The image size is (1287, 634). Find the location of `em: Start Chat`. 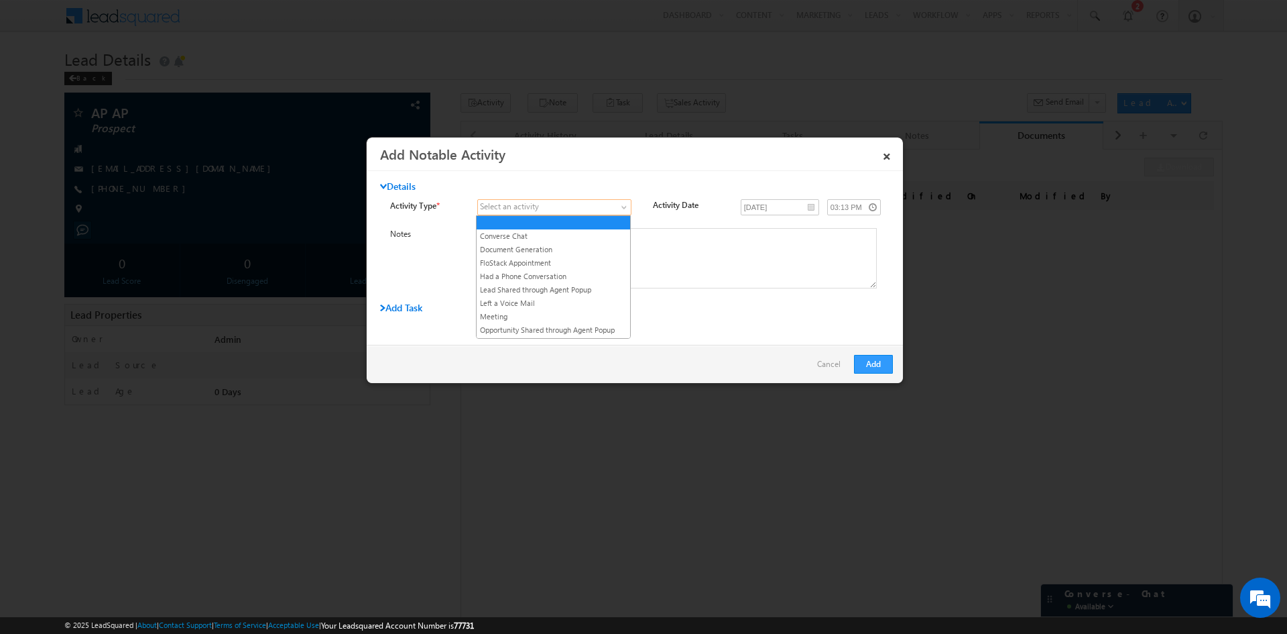

em: Start Chat is located at coordinates (213, 422).